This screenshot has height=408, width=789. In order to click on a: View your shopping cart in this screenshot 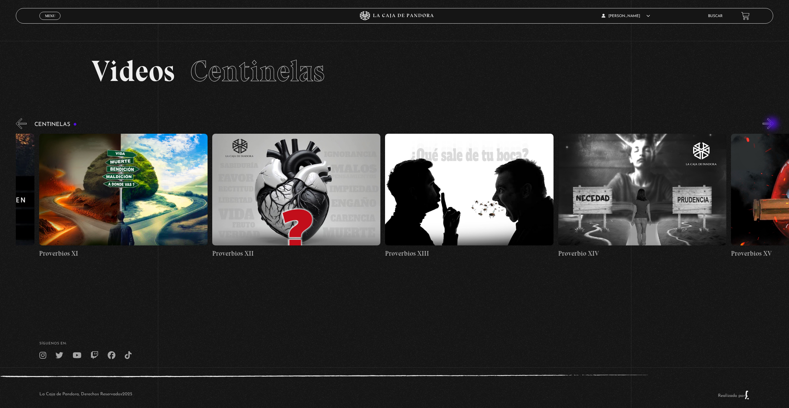, I will do `click(746, 16)`.